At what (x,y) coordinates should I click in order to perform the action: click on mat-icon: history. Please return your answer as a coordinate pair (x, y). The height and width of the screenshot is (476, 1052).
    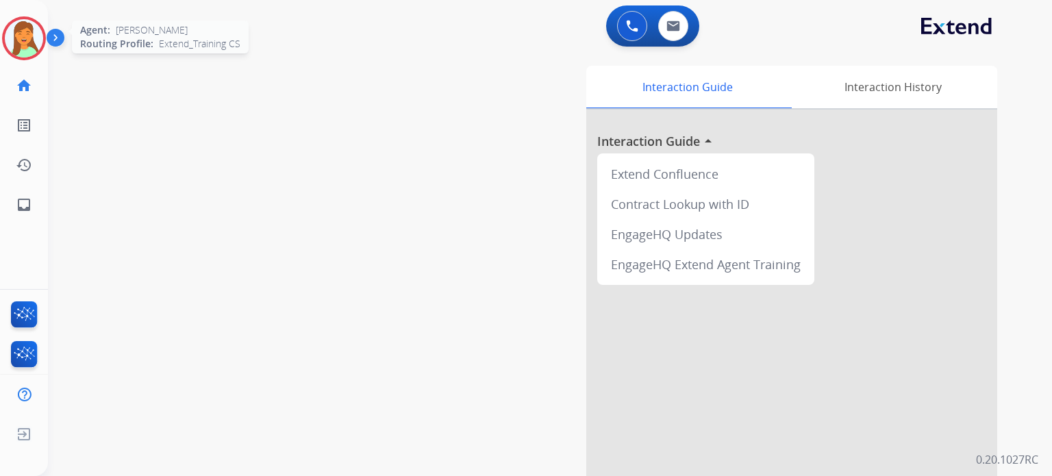
    Looking at the image, I should click on (24, 165).